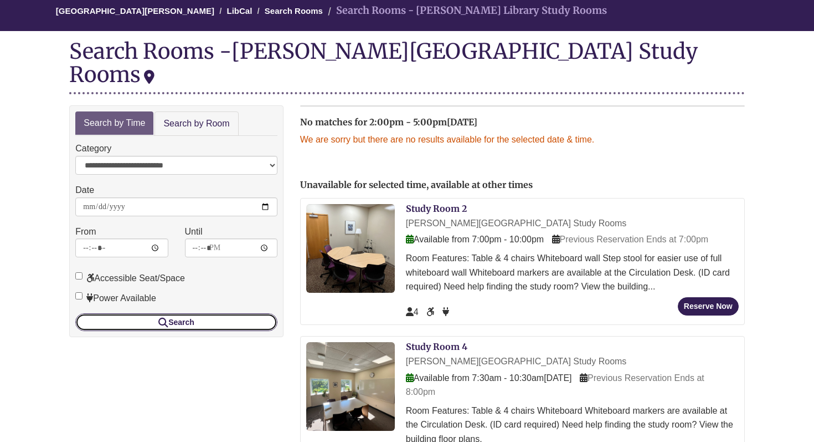 The image size is (814, 442). I want to click on input: Accessible Seat/Space, so click(79, 275).